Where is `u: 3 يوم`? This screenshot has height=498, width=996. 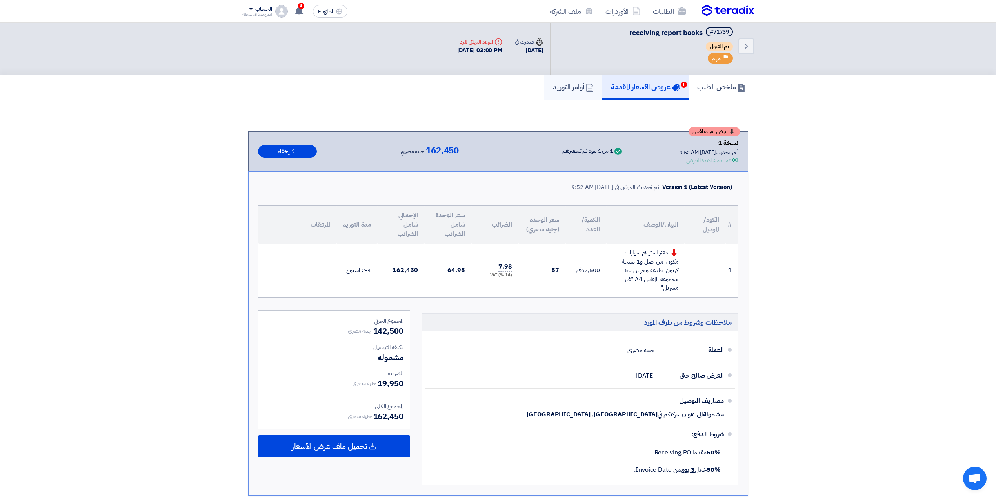 u: 3 يوم is located at coordinates (688, 470).